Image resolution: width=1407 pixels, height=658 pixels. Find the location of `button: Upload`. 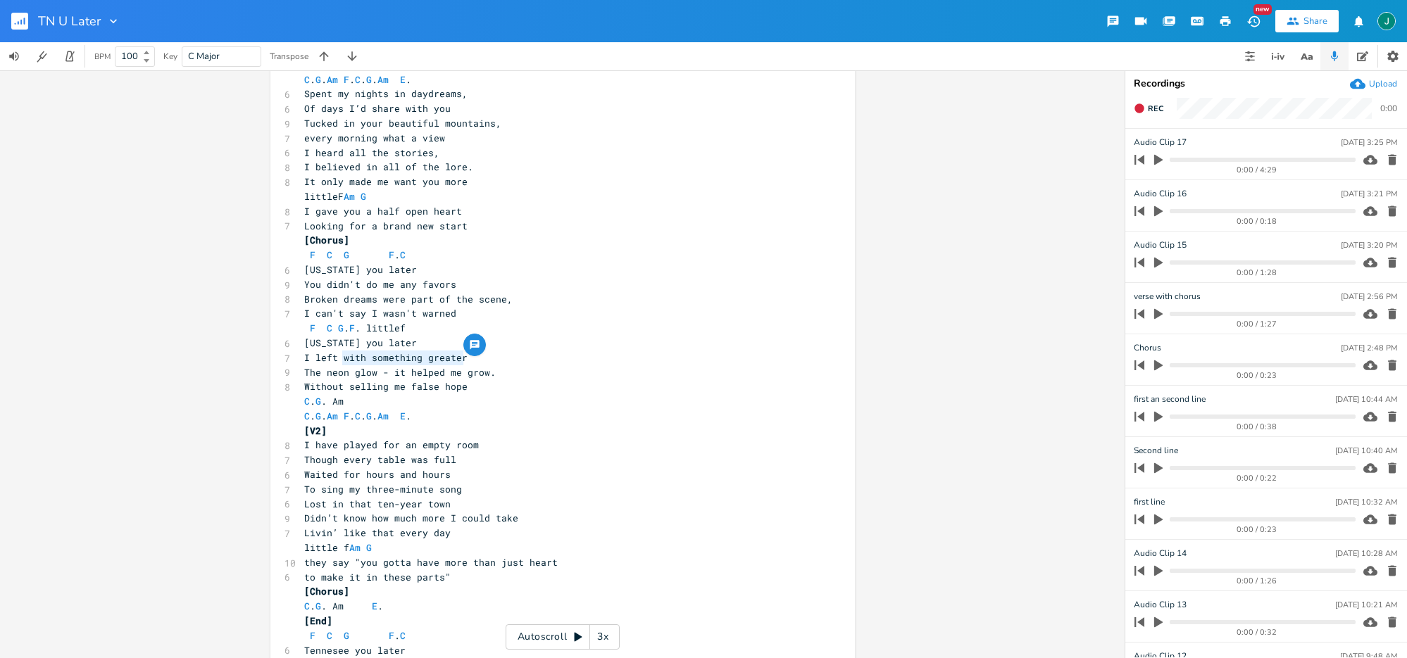

button: Upload is located at coordinates (1373, 84).